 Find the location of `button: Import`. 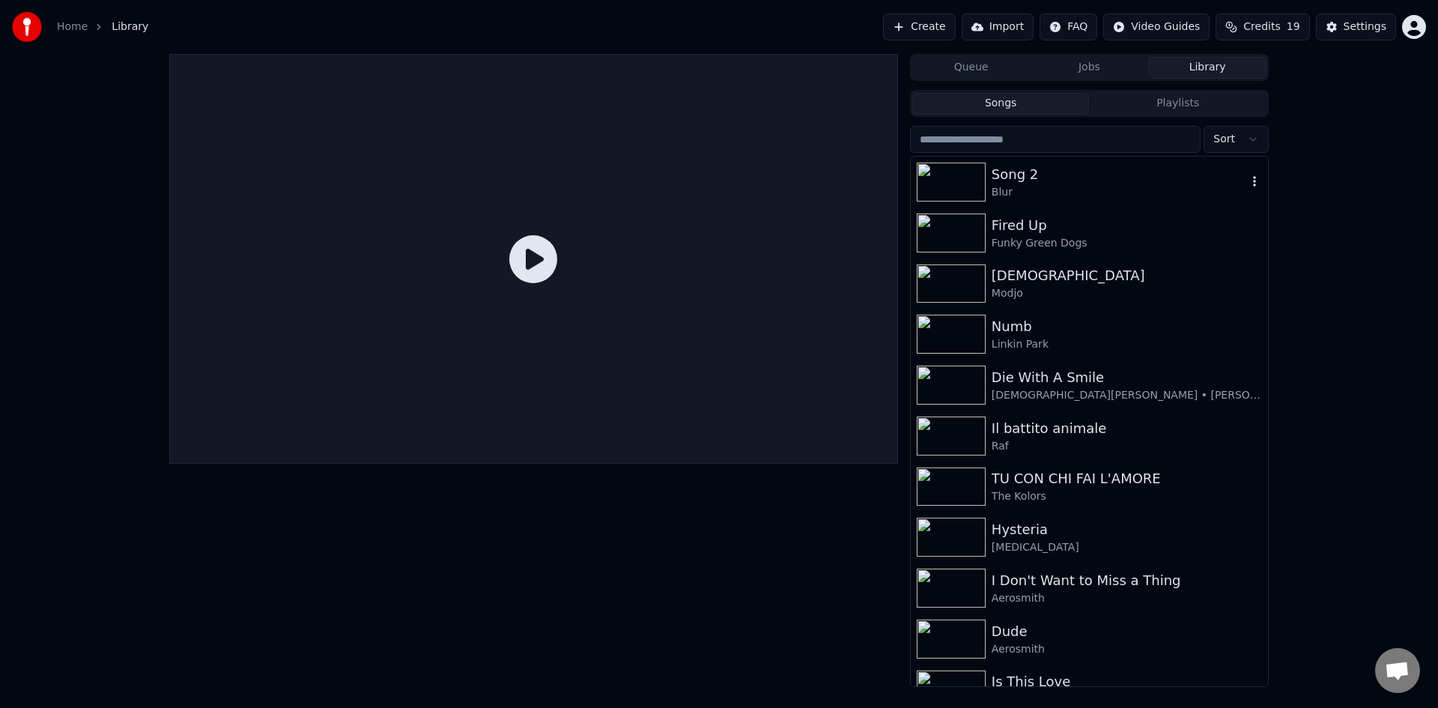

button: Import is located at coordinates (998, 27).